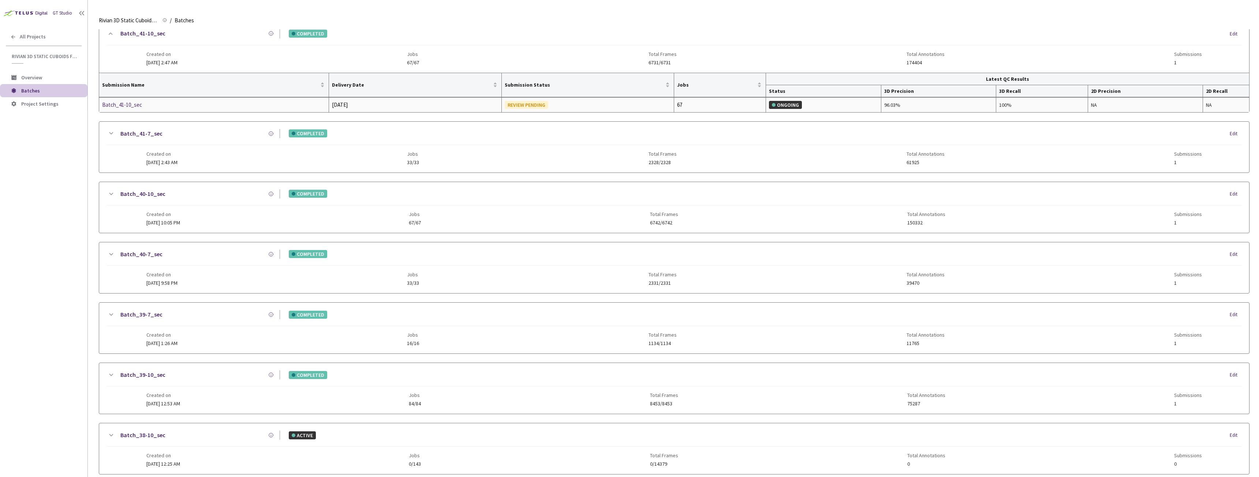 The image size is (1259, 477). What do you see at coordinates (413, 344) in the screenshot?
I see `span: 16/16` at bounding box center [413, 344].